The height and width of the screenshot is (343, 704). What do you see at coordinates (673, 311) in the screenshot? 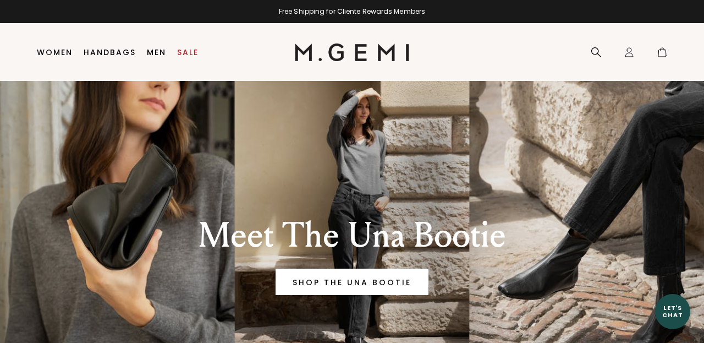
I see `div: Let's Chat` at bounding box center [673, 311].